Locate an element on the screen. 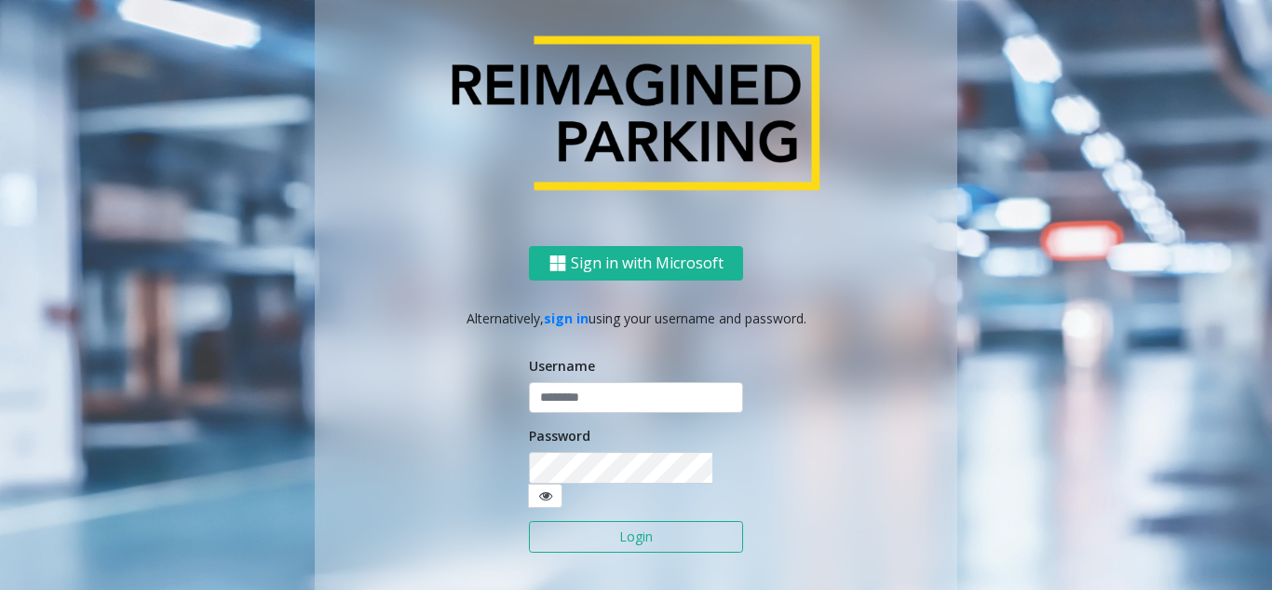 The image size is (1272, 590). button: Sign in with Microsoft is located at coordinates (636, 263).